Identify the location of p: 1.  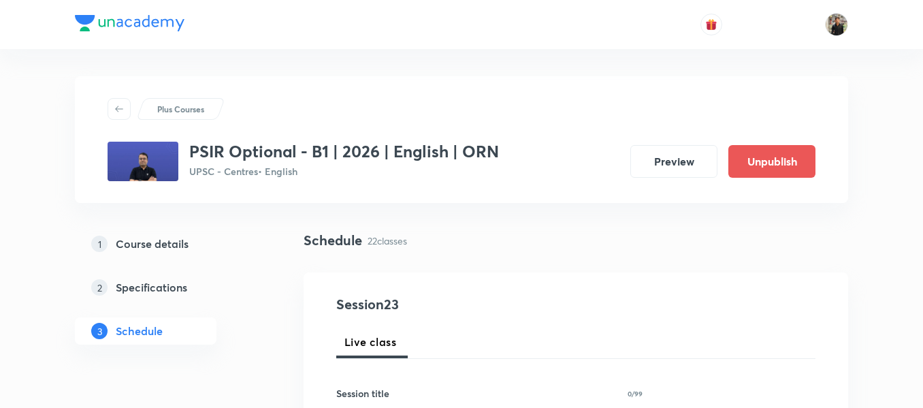
(99, 244).